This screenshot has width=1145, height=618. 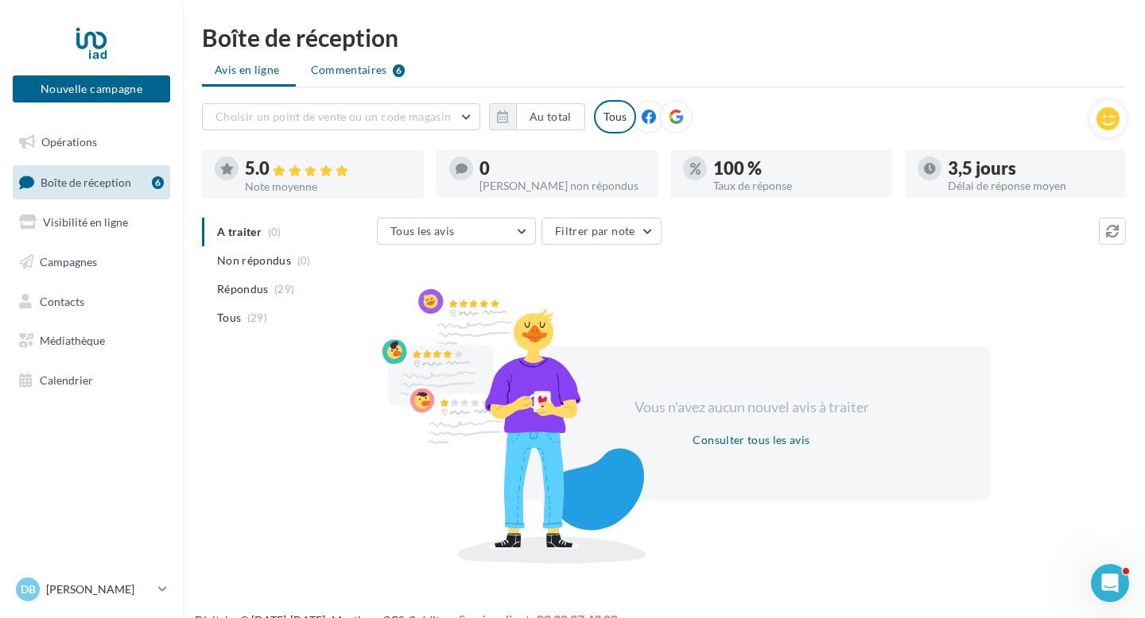 What do you see at coordinates (456, 231) in the screenshot?
I see `button: Tous les avis` at bounding box center [456, 231].